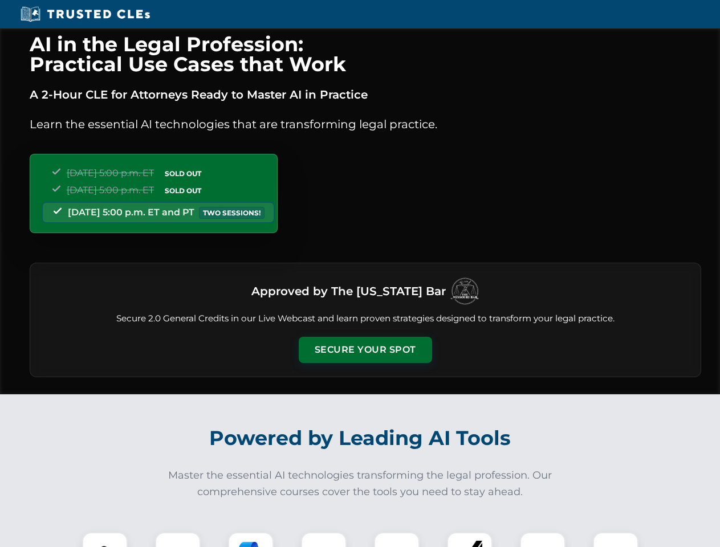 The height and width of the screenshot is (547, 720). Describe the element at coordinates (365, 319) in the screenshot. I see `p: Secure 2.0 General Credits in our Live Webcast and learn proven strategies designed to transform ...` at that location.